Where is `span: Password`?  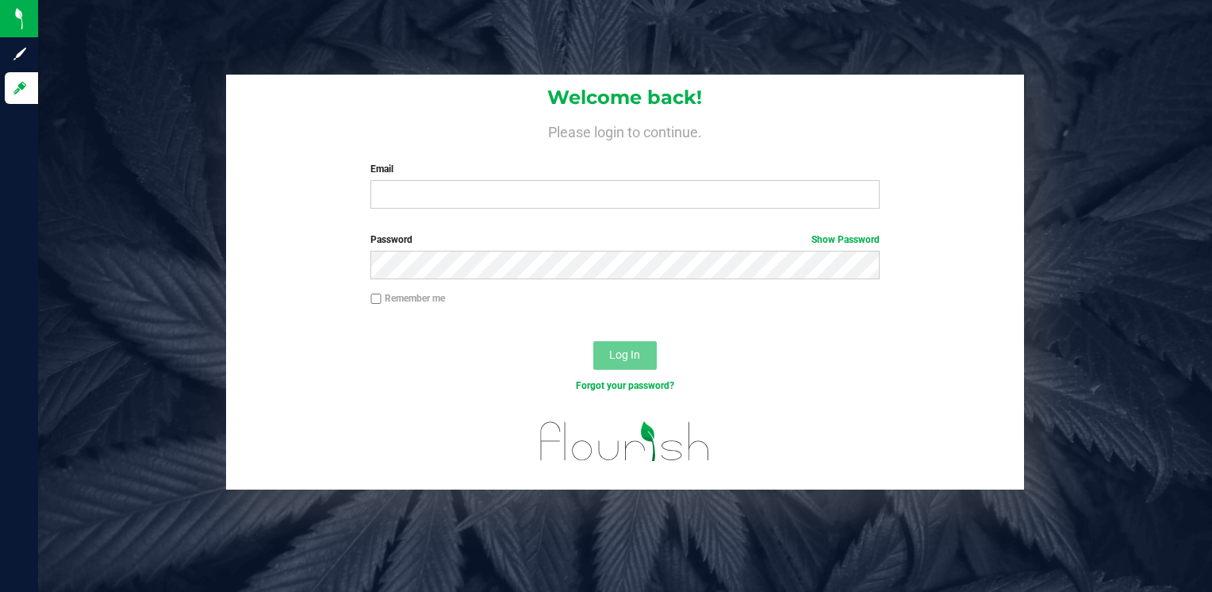
span: Password is located at coordinates (391, 240).